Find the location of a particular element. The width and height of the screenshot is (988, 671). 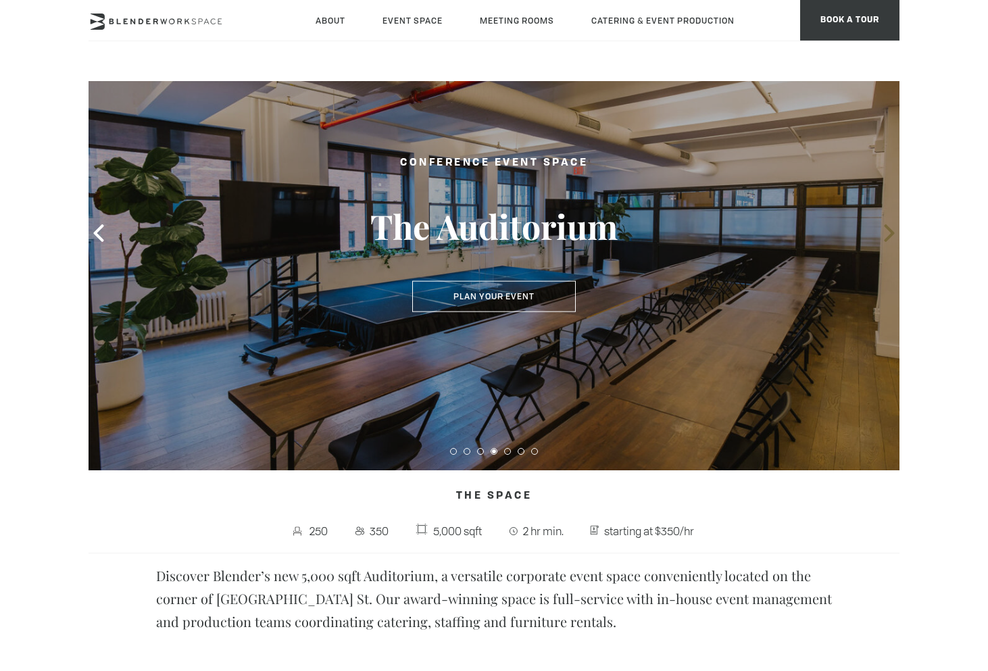

span: 350 is located at coordinates (380, 531).